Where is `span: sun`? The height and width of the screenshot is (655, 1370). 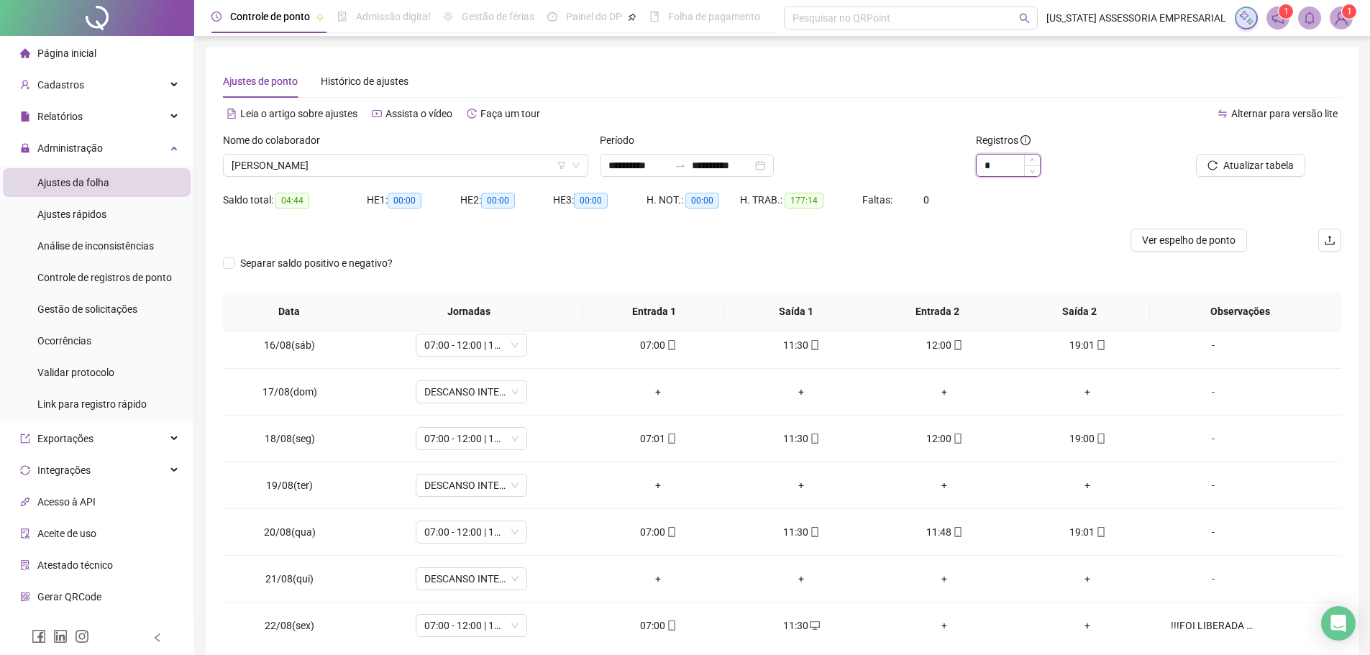
span: sun is located at coordinates (448, 17).